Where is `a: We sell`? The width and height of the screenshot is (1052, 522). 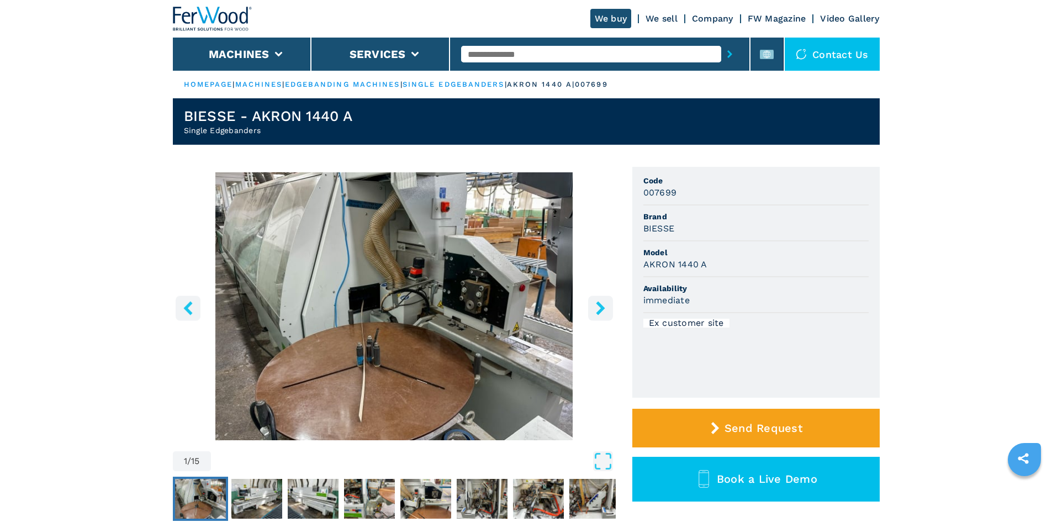
a: We sell is located at coordinates (661, 18).